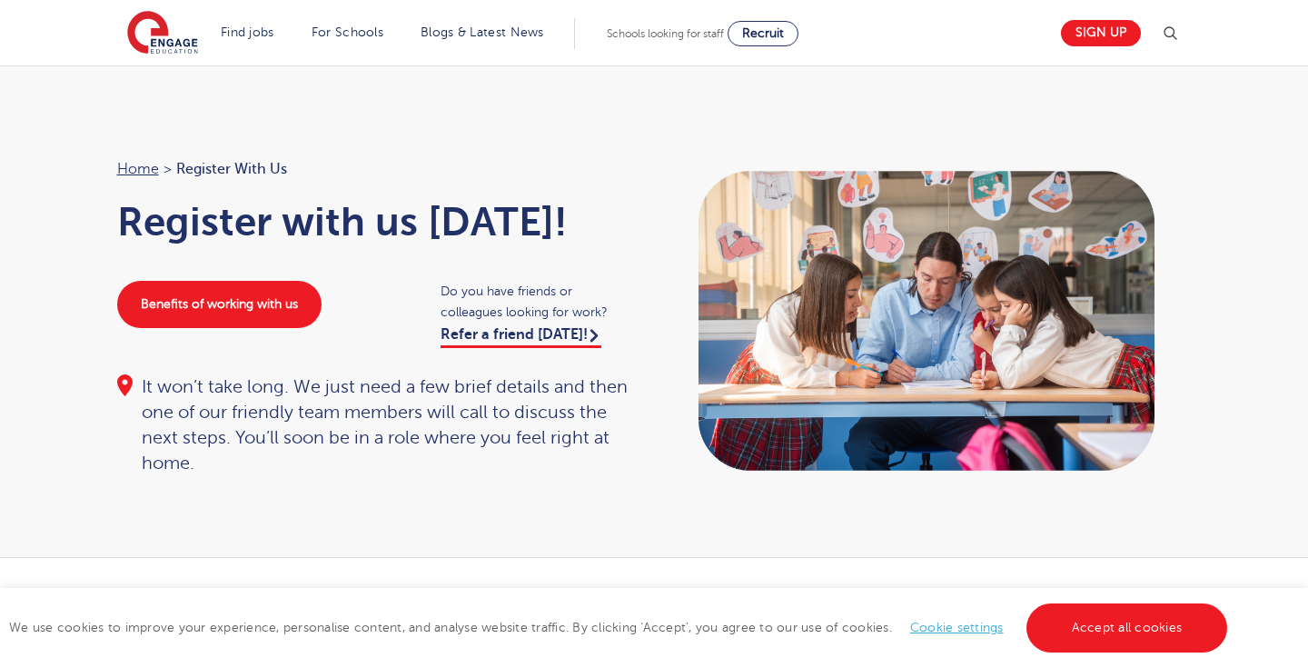 The width and height of the screenshot is (1308, 668). I want to click on a: For Schools, so click(347, 32).